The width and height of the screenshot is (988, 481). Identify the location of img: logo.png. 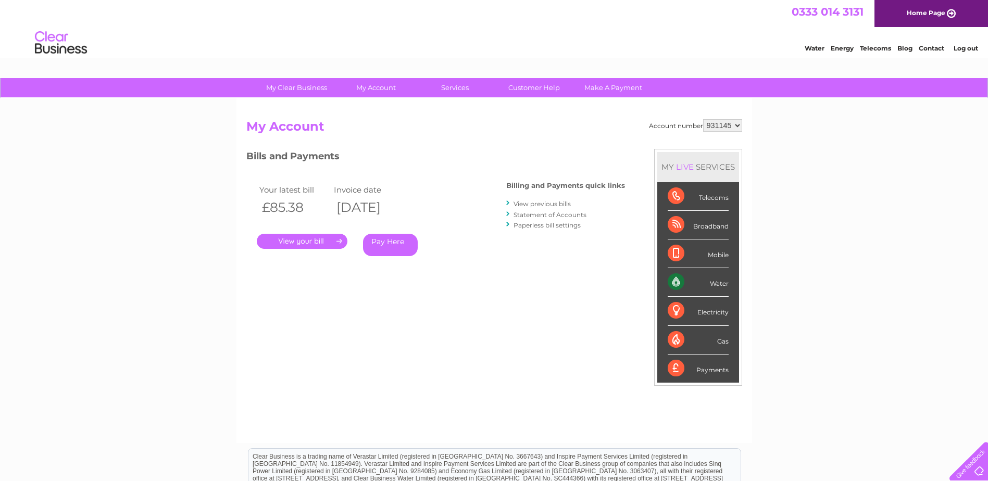
(61, 43).